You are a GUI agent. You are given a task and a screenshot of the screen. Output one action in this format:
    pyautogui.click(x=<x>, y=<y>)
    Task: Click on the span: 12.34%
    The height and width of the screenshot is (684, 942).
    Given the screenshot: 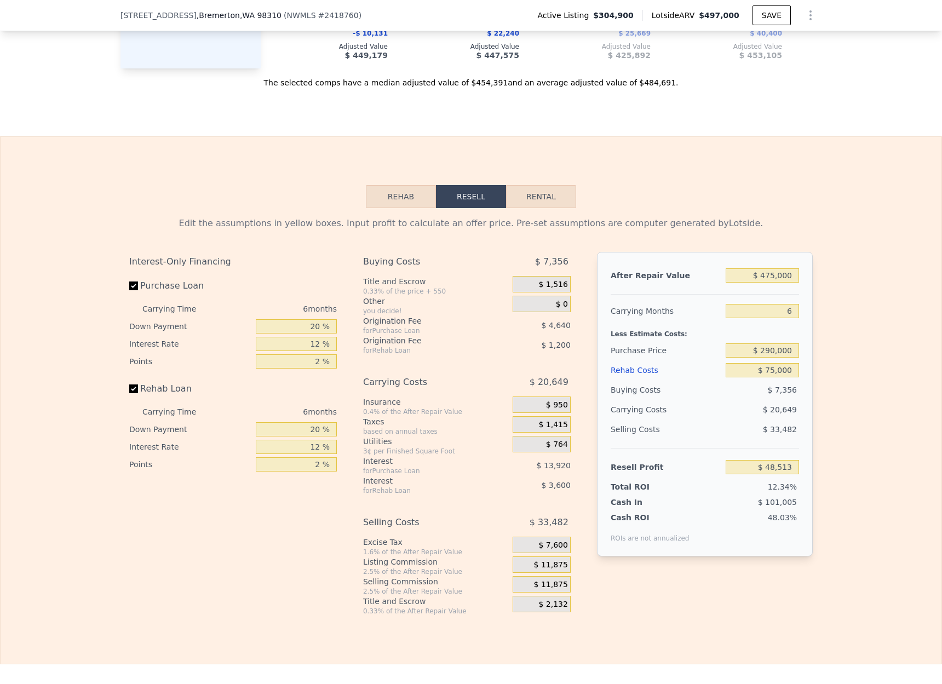 What is the action you would take?
    pyautogui.click(x=782, y=487)
    